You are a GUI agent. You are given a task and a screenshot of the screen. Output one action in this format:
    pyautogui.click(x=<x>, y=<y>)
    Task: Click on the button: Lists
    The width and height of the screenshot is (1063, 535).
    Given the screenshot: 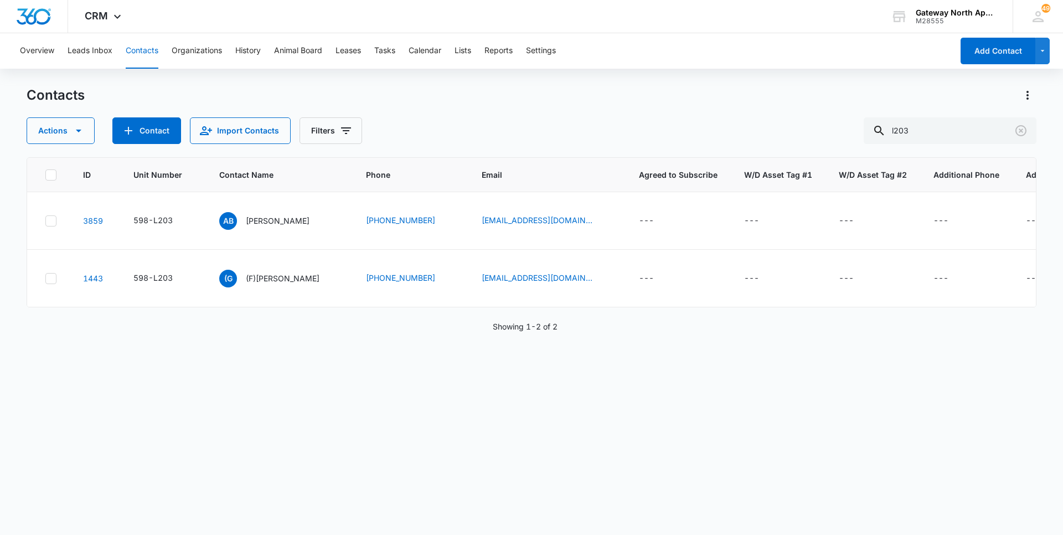 What is the action you would take?
    pyautogui.click(x=463, y=51)
    